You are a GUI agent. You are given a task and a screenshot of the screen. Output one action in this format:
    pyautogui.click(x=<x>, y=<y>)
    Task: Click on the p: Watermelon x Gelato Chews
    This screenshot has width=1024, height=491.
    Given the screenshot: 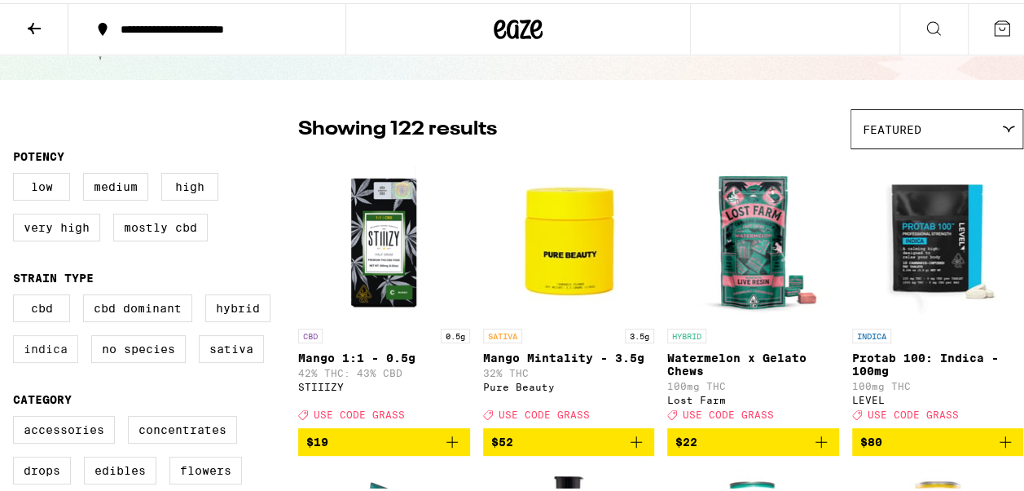 What is the action you would take?
    pyautogui.click(x=753, y=361)
    